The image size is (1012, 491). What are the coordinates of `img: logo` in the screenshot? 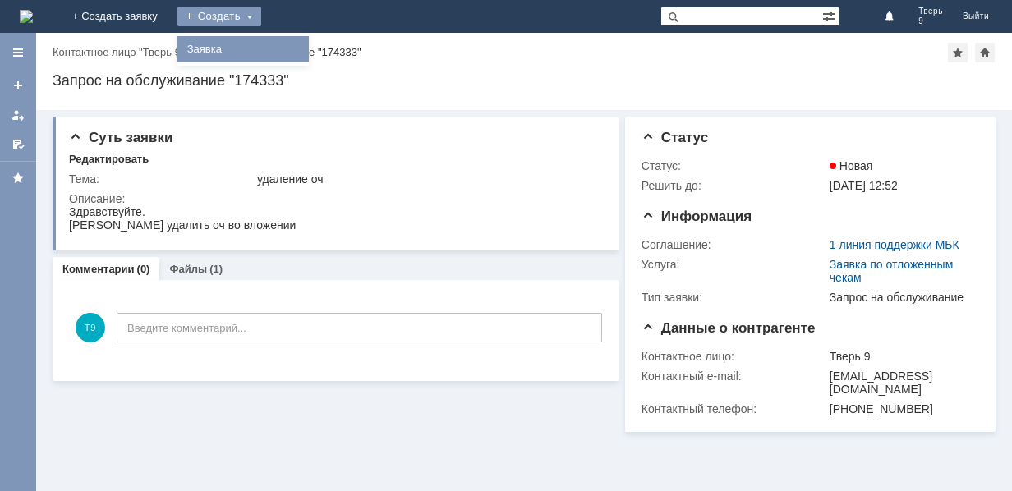 It's located at (26, 16).